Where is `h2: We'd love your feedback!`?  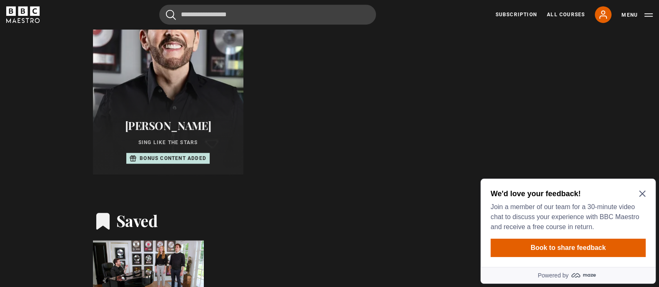
h2: We'd love your feedback! is located at coordinates (89, 18).